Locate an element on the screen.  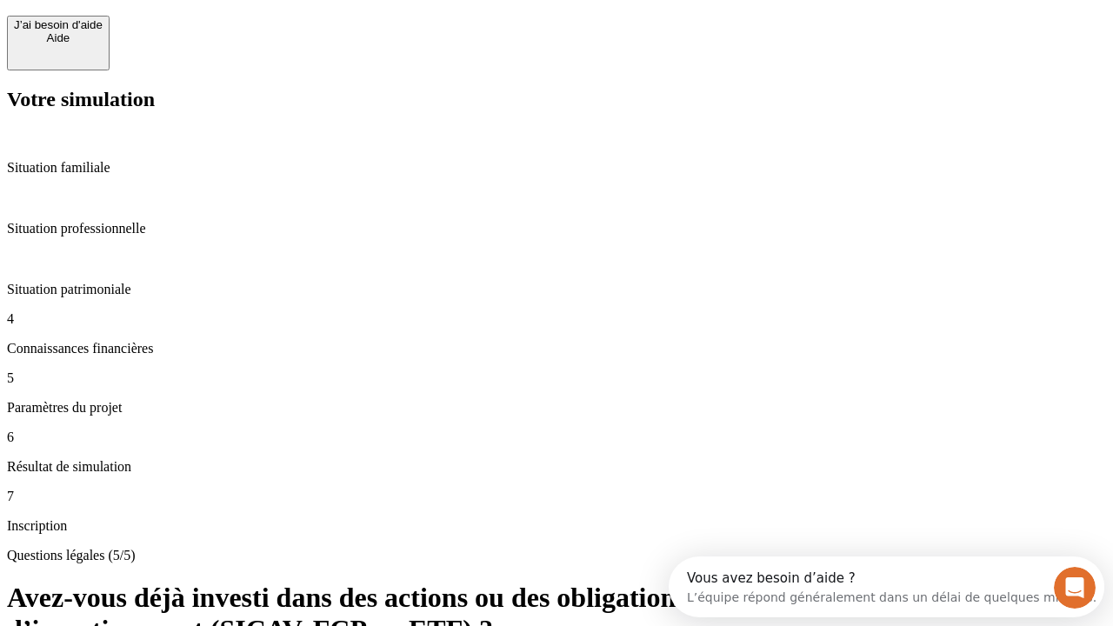
p: Situation familiale is located at coordinates (557, 168).